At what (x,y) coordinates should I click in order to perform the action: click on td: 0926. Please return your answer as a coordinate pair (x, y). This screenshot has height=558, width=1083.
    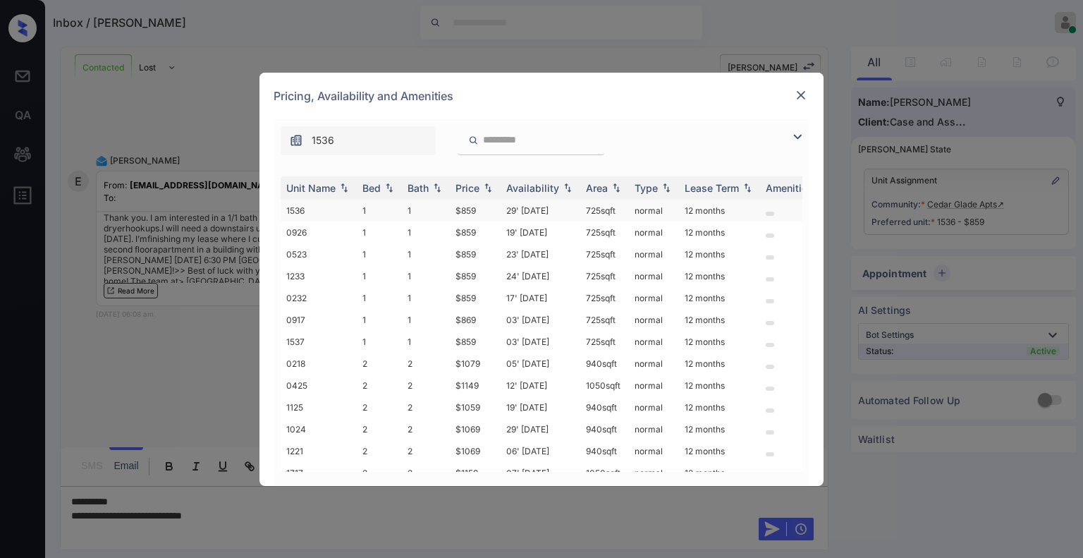
    Looking at the image, I should click on (319, 232).